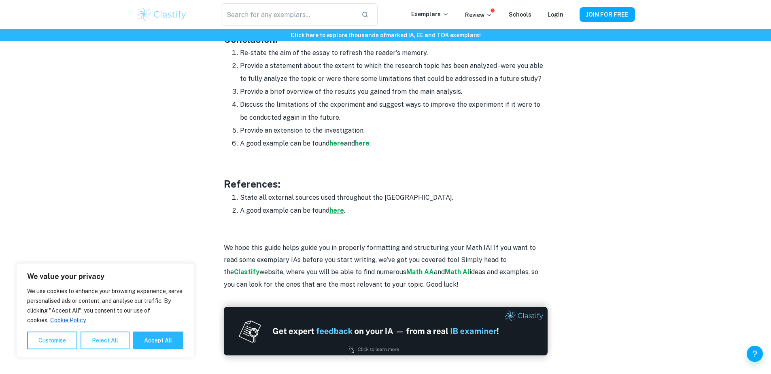 This screenshot has height=374, width=771. Describe the element at coordinates (105, 277) in the screenshot. I see `p: We value your privacy` at that location.